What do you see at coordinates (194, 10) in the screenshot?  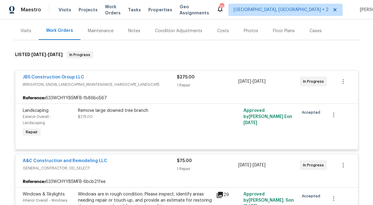 I see `span: Geo Assignments` at bounding box center [194, 10].